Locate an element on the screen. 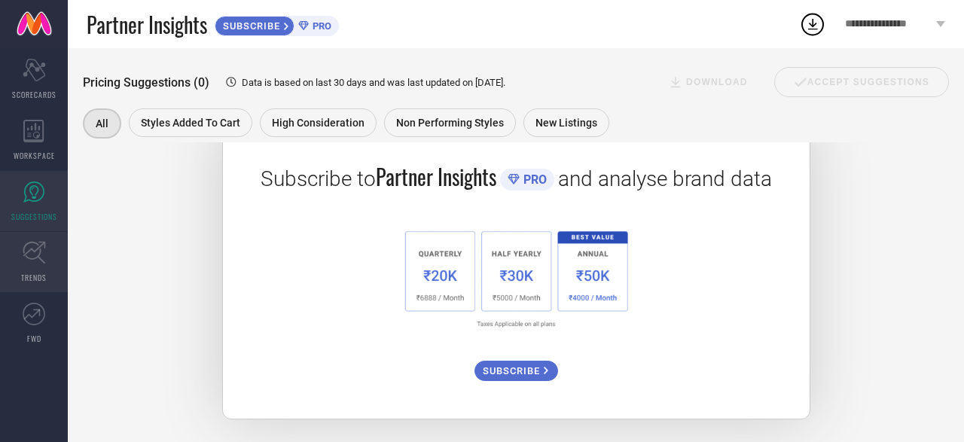 The width and height of the screenshot is (964, 442). a: SUBSCRIBE is located at coordinates (516, 365).